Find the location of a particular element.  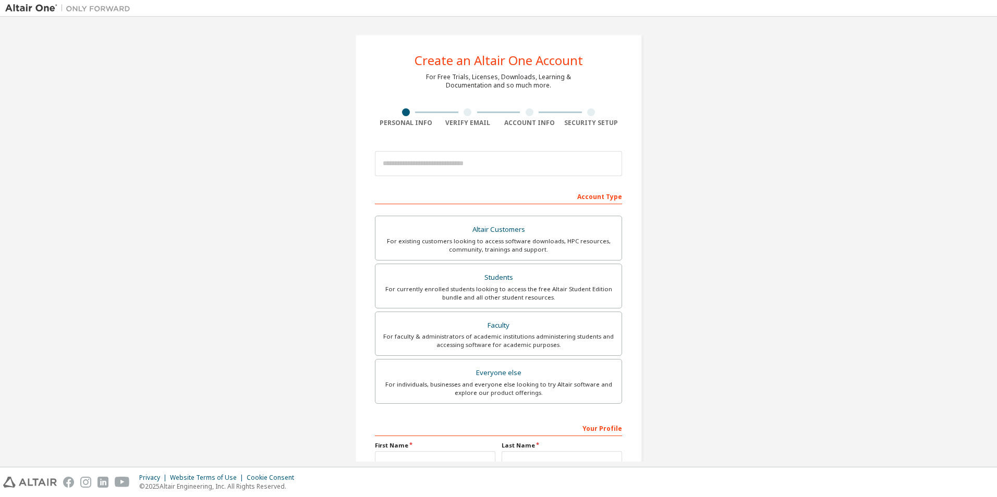

div: Account Type is located at coordinates (498, 196).